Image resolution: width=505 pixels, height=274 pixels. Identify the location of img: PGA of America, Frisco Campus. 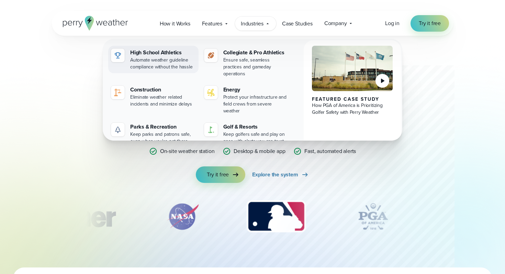
(352, 68).